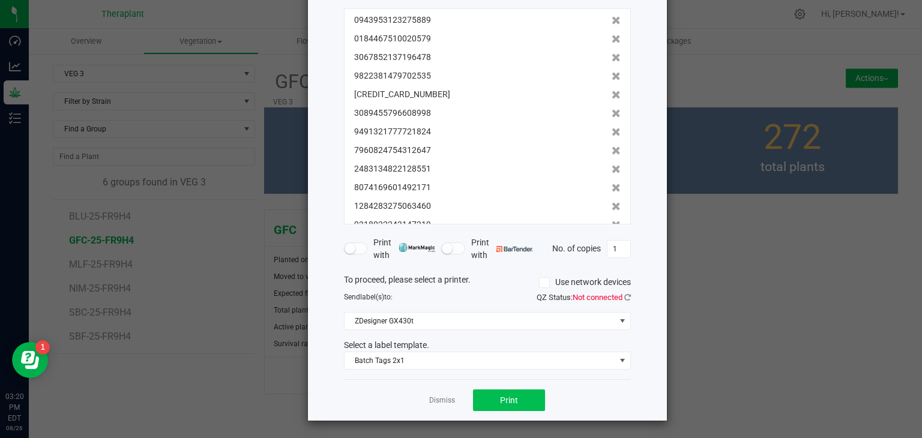  I want to click on img: mark_magic_cybra.png, so click(417, 247).